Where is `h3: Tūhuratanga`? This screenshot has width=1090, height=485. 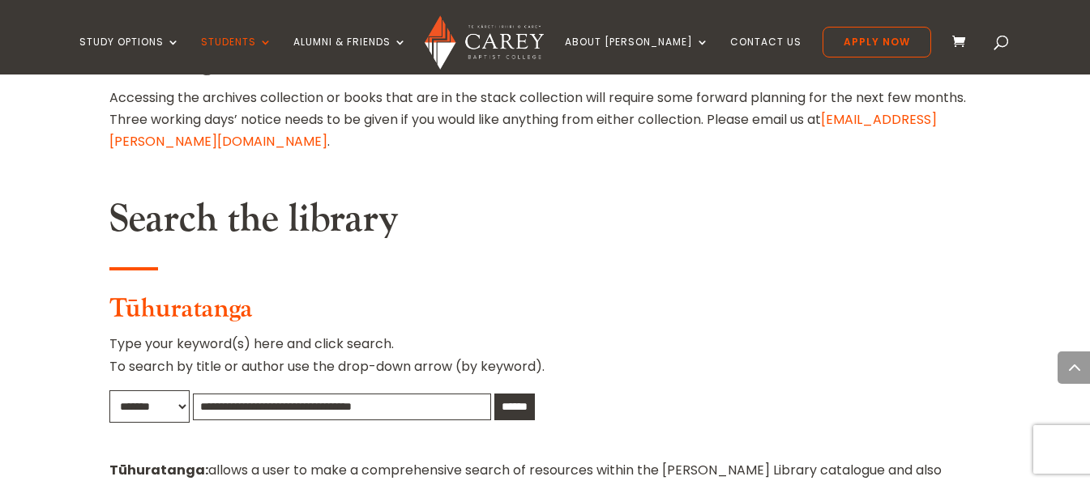
h3: Tūhuratanga is located at coordinates (545, 314).